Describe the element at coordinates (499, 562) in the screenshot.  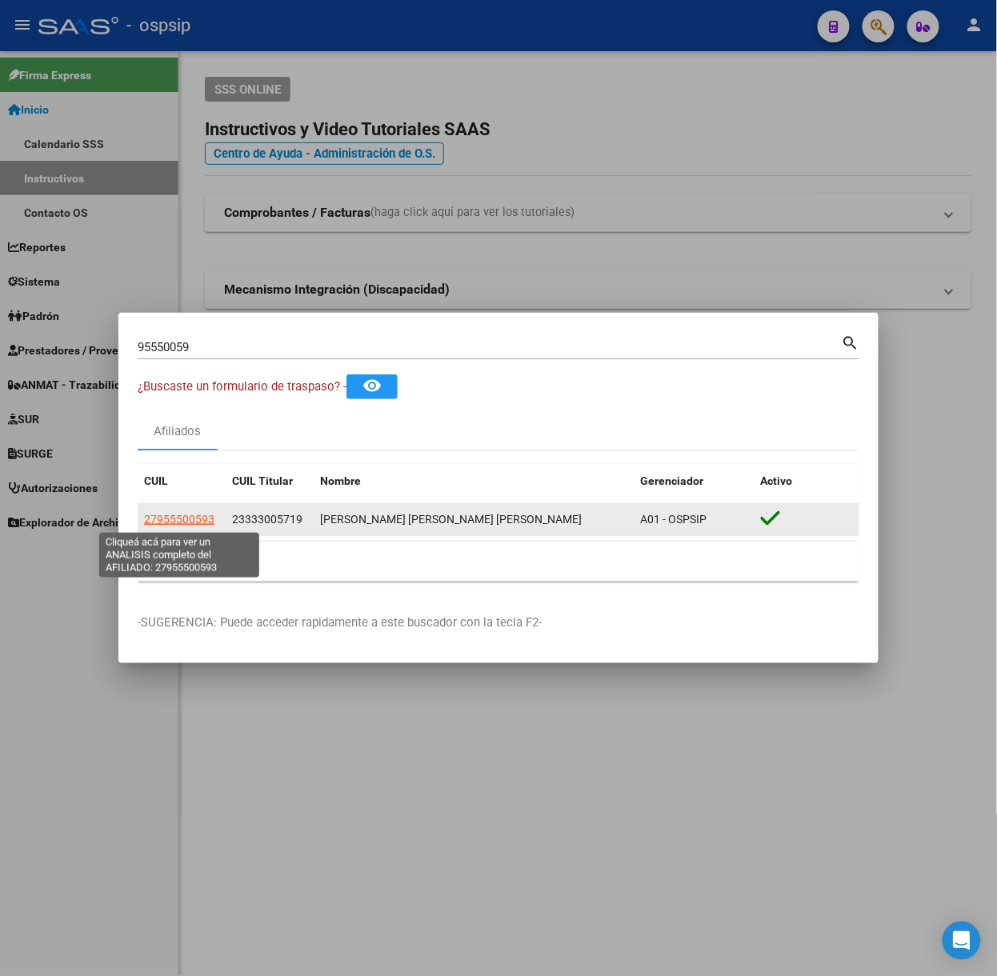
I see `div: 1 total` at that location.